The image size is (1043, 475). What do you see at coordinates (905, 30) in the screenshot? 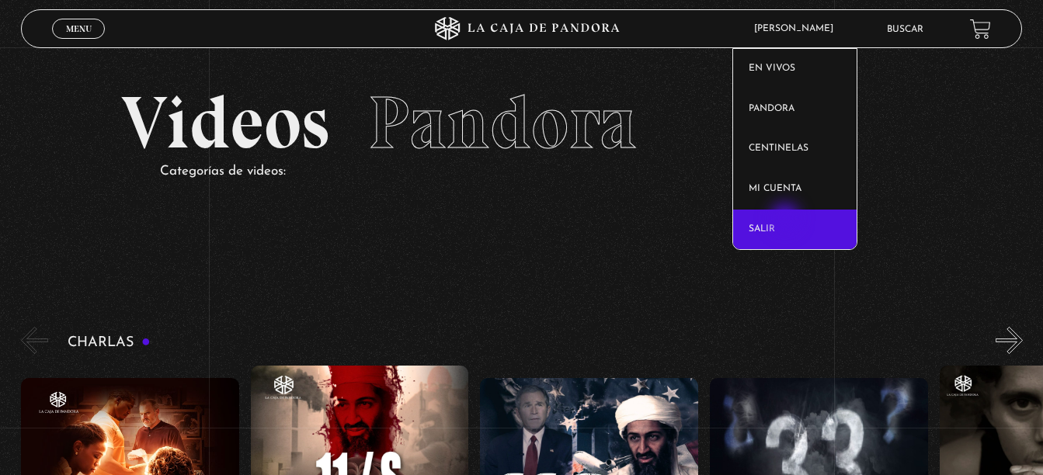
I see `a: Buscar` at bounding box center [905, 30].